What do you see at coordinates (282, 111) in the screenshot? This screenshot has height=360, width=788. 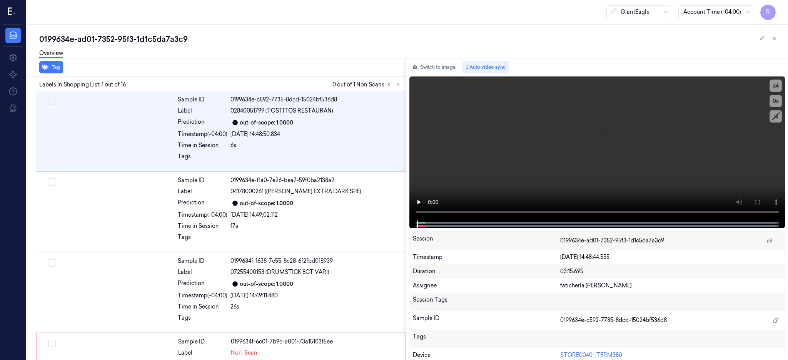 I see `span: 02840051799 (TOSTITOS RESTAURAN)` at bounding box center [282, 111].